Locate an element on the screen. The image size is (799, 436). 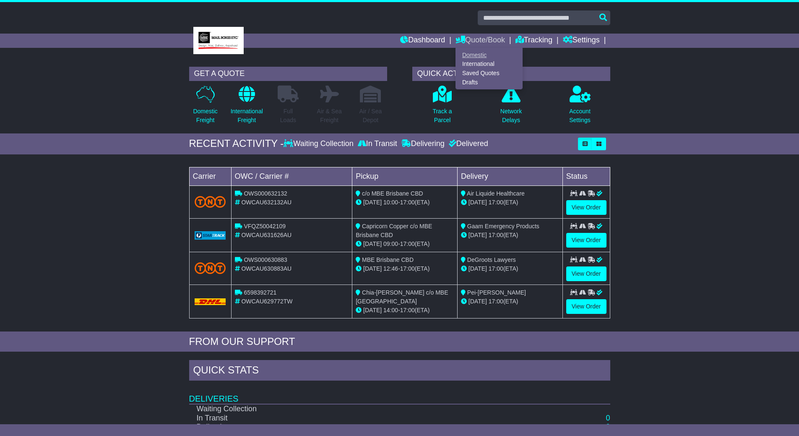
img: DHL.png is located at coordinates (210, 302).